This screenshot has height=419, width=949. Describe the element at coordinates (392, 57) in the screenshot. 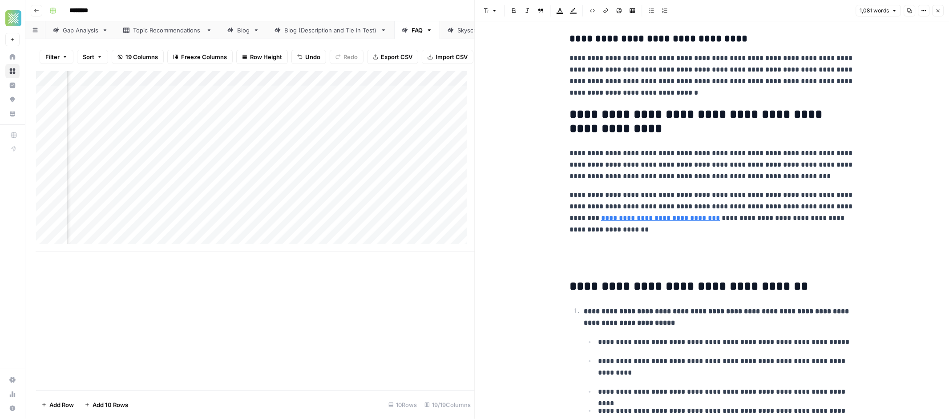

I see `button: Export CSV` at that location.